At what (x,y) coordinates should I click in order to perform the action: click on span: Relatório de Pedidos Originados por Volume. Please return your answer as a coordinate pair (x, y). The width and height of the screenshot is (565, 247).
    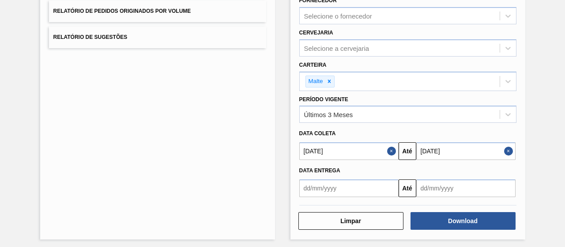
    Looking at the image, I should click on (122, 11).